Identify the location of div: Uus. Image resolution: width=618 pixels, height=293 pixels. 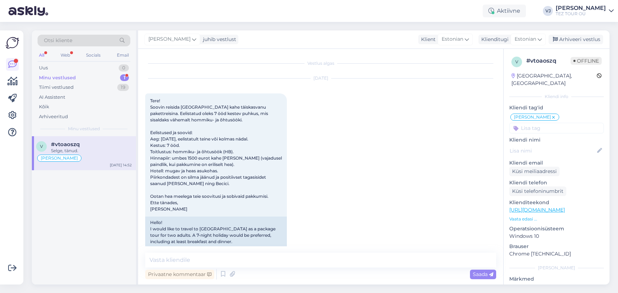
(43, 68).